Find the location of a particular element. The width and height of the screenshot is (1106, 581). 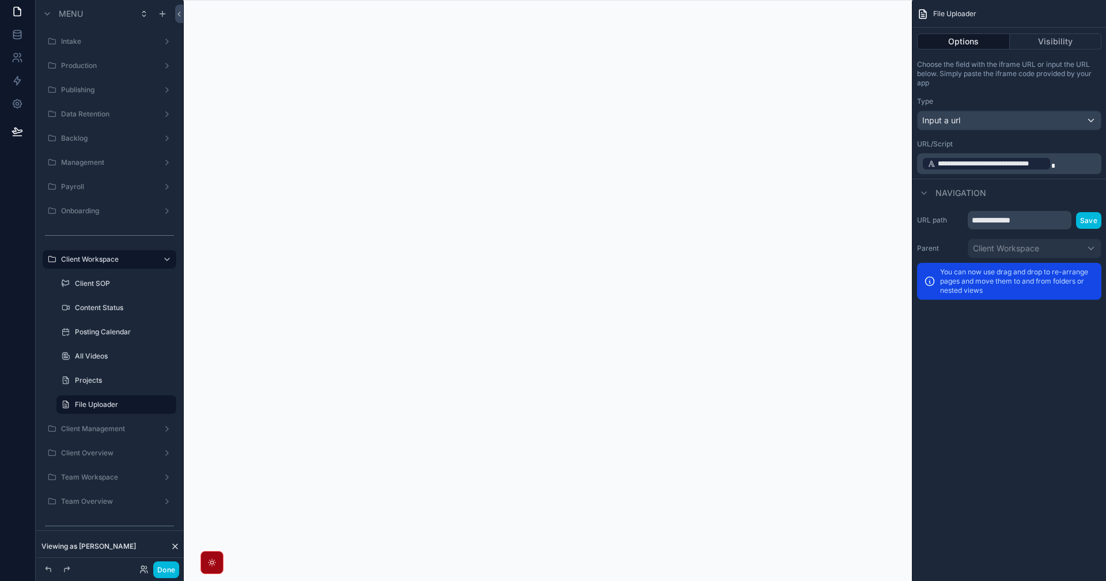

label: Client Overview is located at coordinates (107, 453).